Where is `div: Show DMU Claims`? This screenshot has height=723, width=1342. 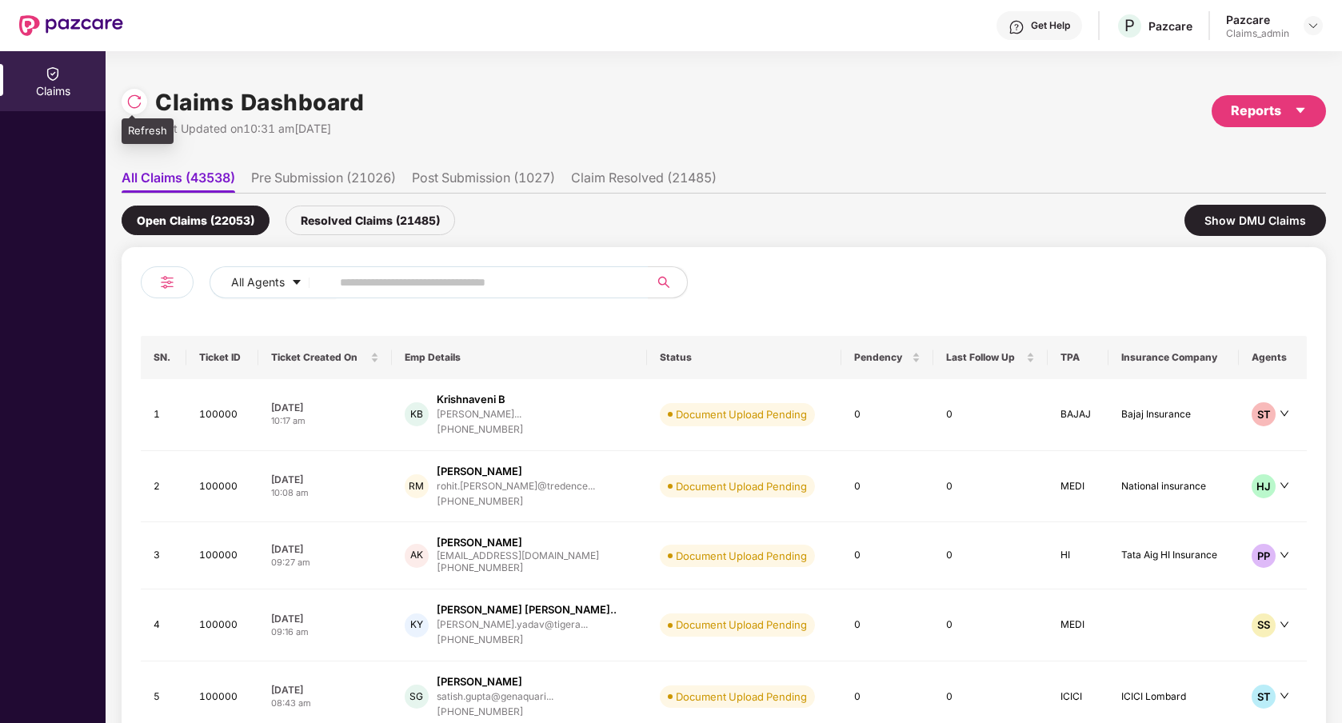
div: Show DMU Claims is located at coordinates (1255, 220).